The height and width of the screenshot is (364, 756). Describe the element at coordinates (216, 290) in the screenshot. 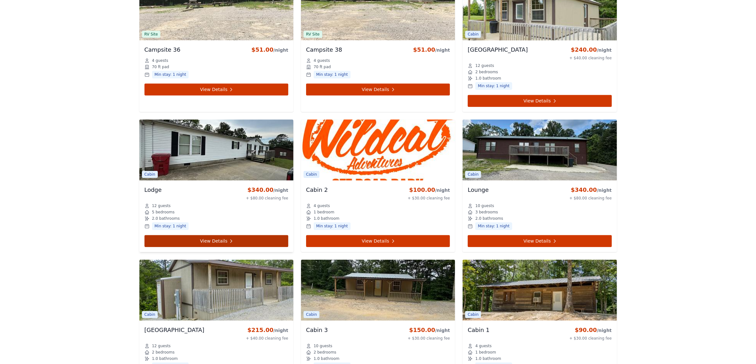

I see `img: Hillbilly Palace` at that location.